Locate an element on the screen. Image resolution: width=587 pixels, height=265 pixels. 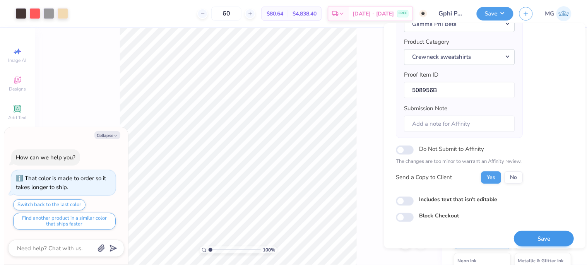
label: Product Category is located at coordinates (427, 42).